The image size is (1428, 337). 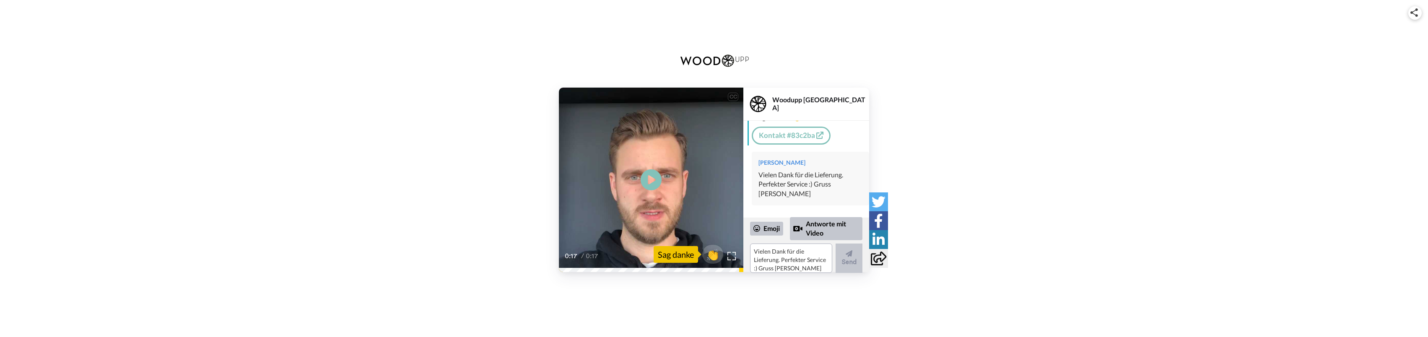 What do you see at coordinates (758, 104) in the screenshot?
I see `img: Profile Image` at bounding box center [758, 104].